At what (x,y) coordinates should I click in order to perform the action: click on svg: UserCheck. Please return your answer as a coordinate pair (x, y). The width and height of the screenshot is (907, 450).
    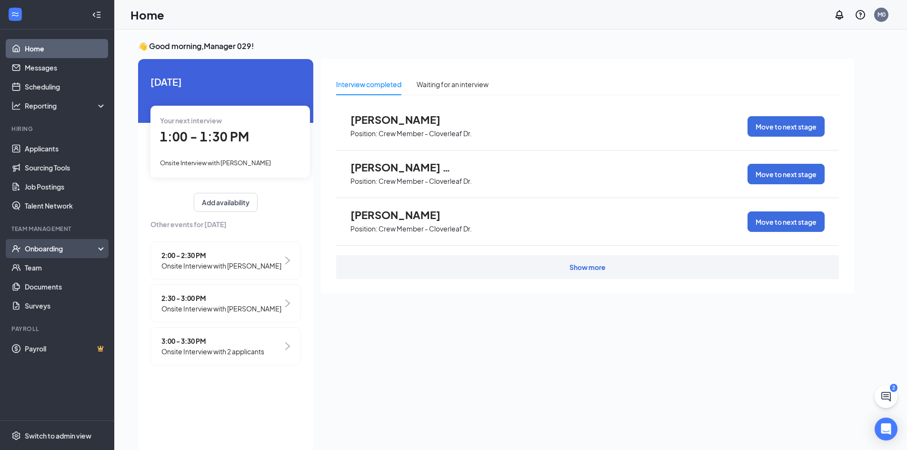
    Looking at the image, I should click on (16, 248).